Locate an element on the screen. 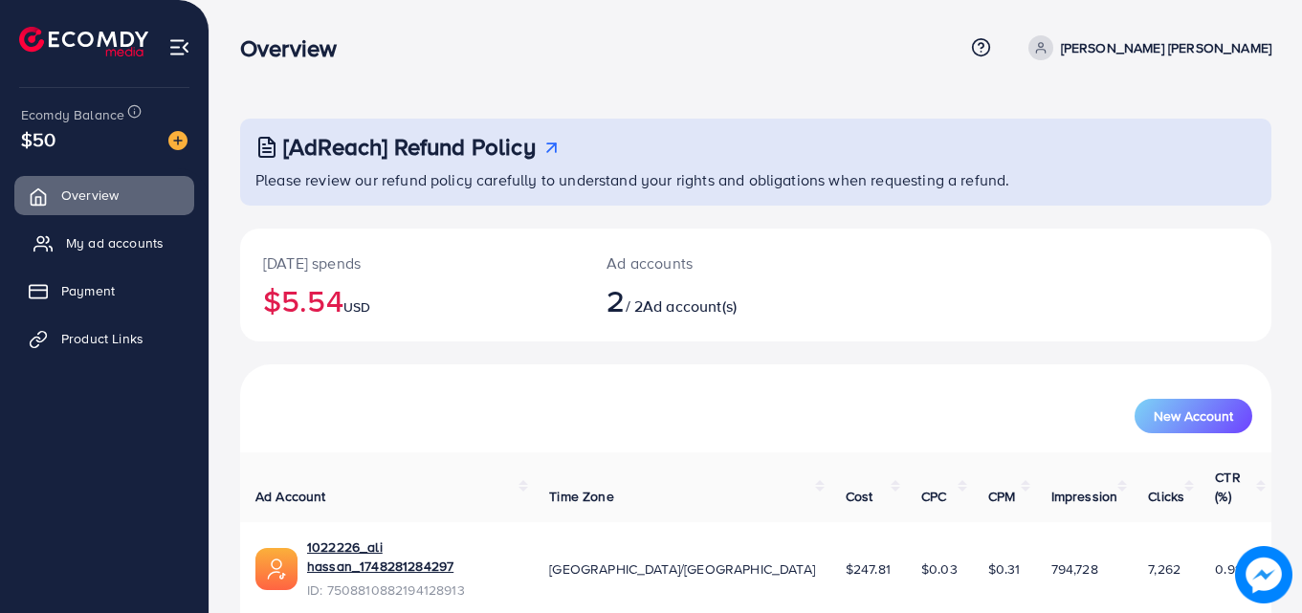 This screenshot has width=1302, height=613. span: Cost is located at coordinates (859, 496).